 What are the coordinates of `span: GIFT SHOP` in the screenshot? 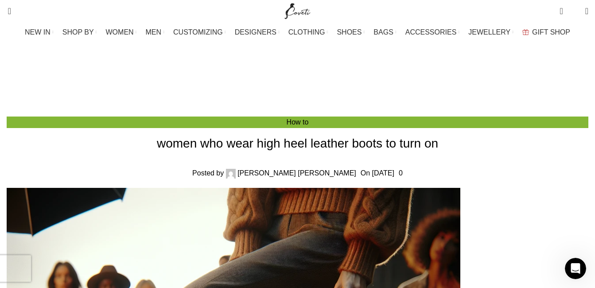 It's located at (551, 32).